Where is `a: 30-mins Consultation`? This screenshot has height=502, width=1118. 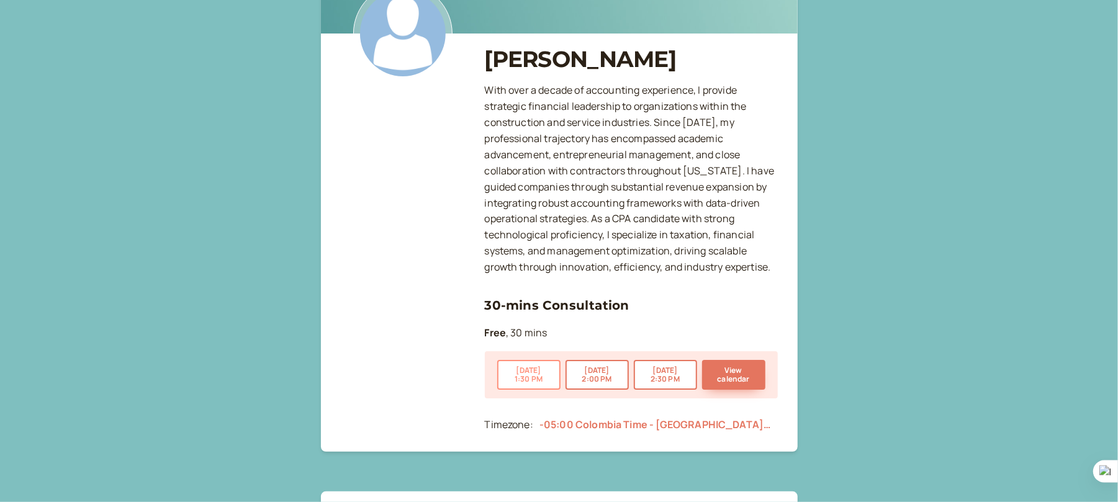
a: 30-mins Consultation is located at coordinates (557, 305).